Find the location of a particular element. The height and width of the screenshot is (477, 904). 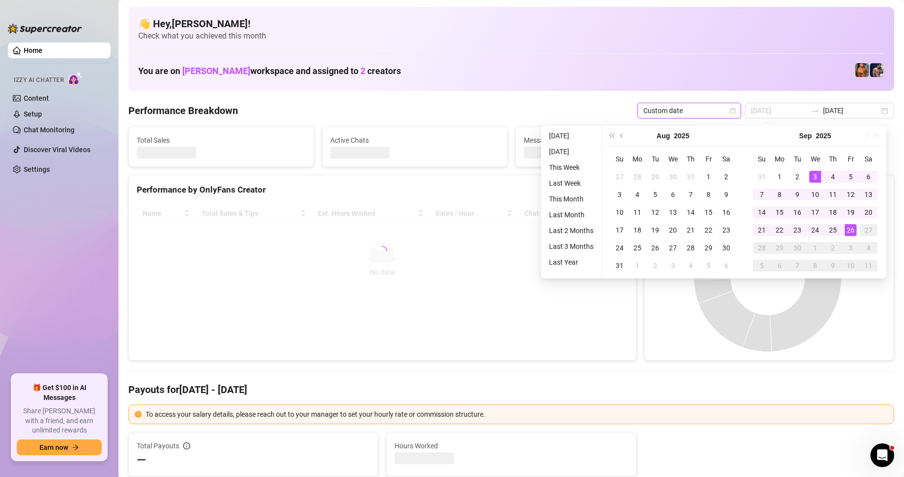

td: 2025-09-24 is located at coordinates (815, 230).